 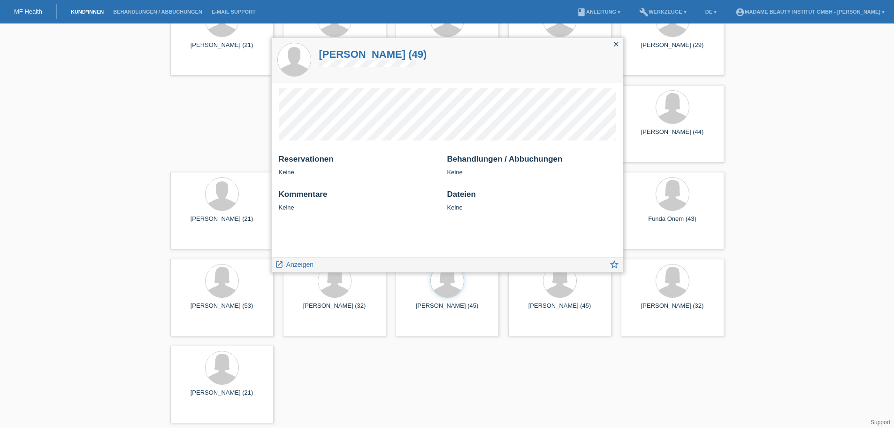 What do you see at coordinates (531, 197) in the screenshot?
I see `h2: Dateien` at bounding box center [531, 197].